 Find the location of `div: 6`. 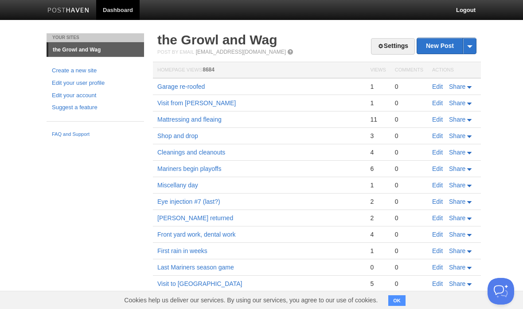

div: 6 is located at coordinates (378, 169).